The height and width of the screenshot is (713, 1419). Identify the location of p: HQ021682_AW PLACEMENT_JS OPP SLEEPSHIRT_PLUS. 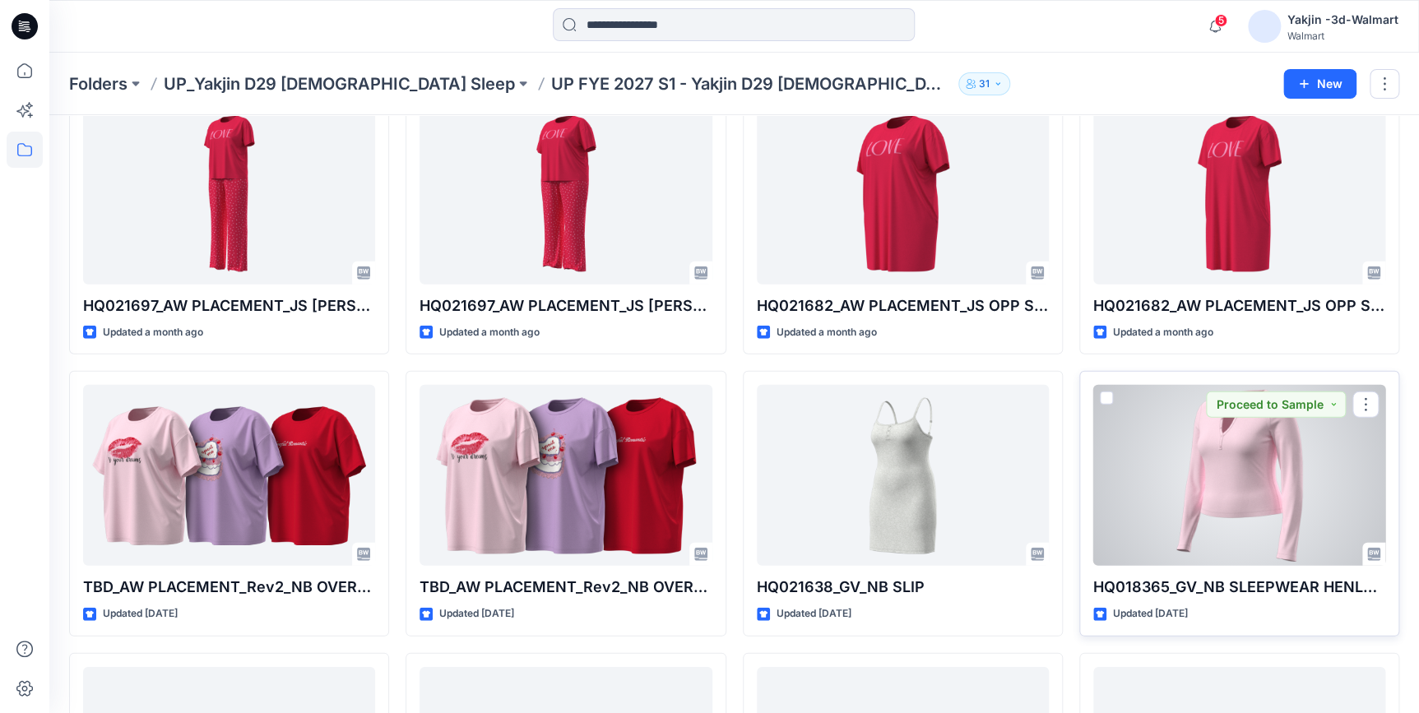
(903, 306).